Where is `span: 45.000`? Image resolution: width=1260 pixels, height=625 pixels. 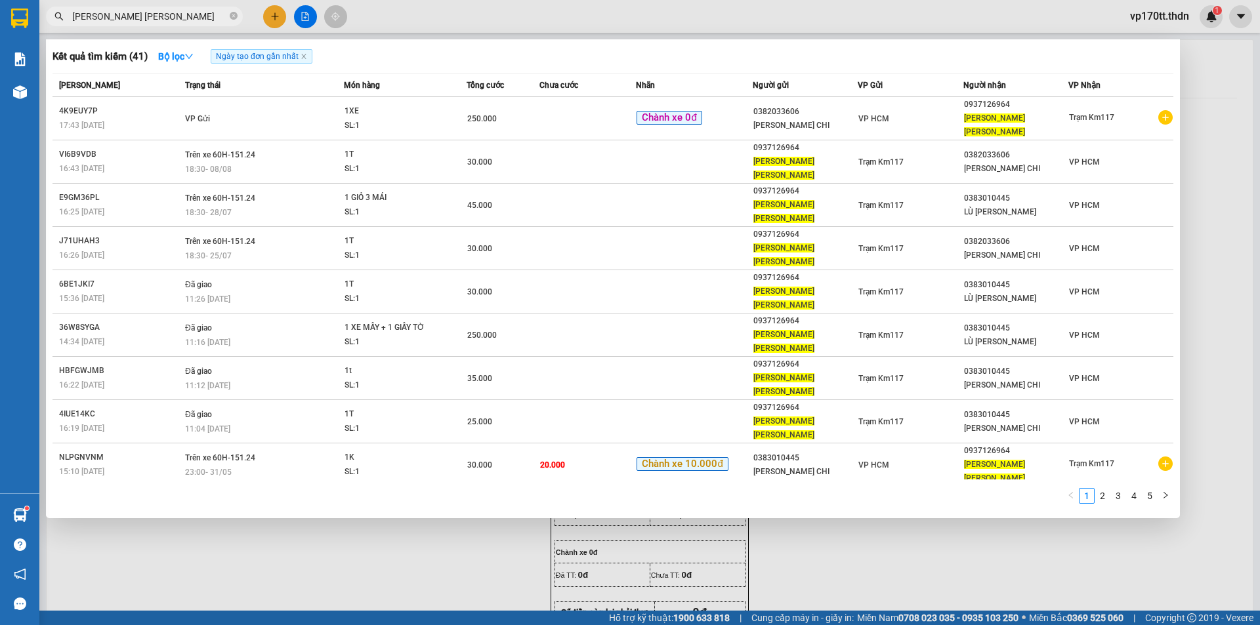 span: 45.000 is located at coordinates (480, 205).